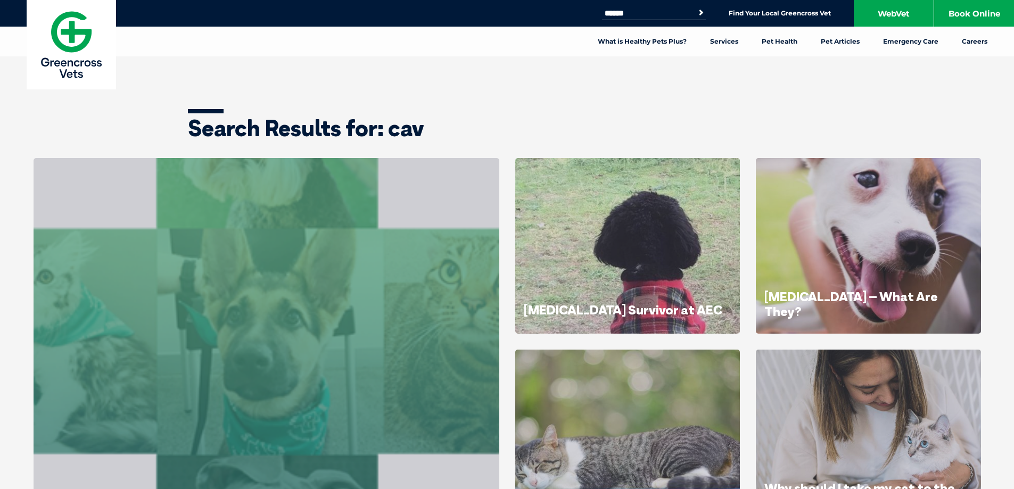  What do you see at coordinates (780, 13) in the screenshot?
I see `a: Find Your Local Greencross Vet` at bounding box center [780, 13].